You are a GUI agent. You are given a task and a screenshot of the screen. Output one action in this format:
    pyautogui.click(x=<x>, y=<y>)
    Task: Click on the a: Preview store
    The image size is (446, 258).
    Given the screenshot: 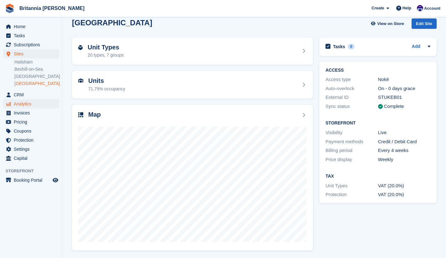 What is the action you would take?
    pyautogui.click(x=55, y=180)
    